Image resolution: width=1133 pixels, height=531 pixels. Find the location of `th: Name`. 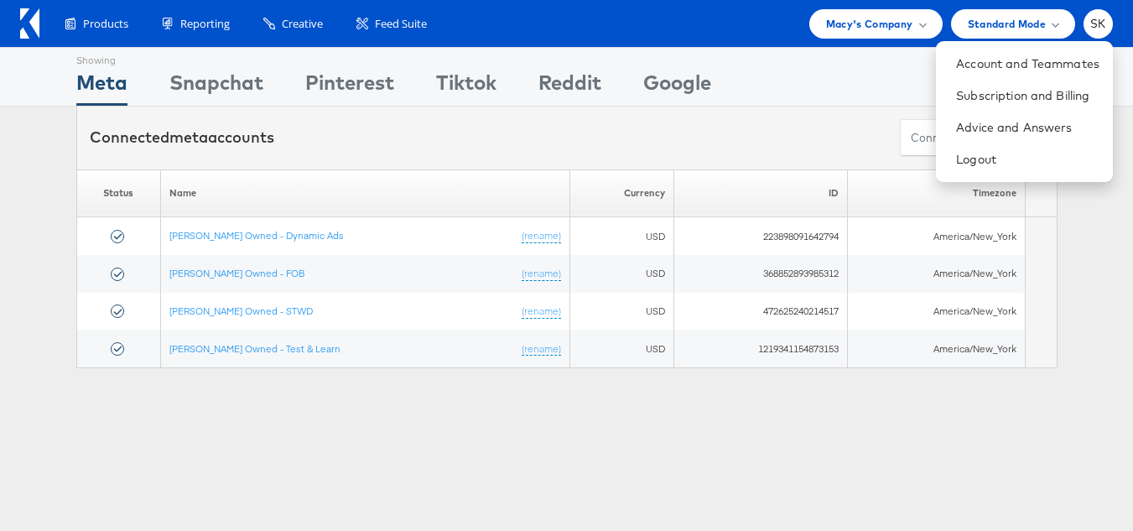

th: Name is located at coordinates (366, 193).